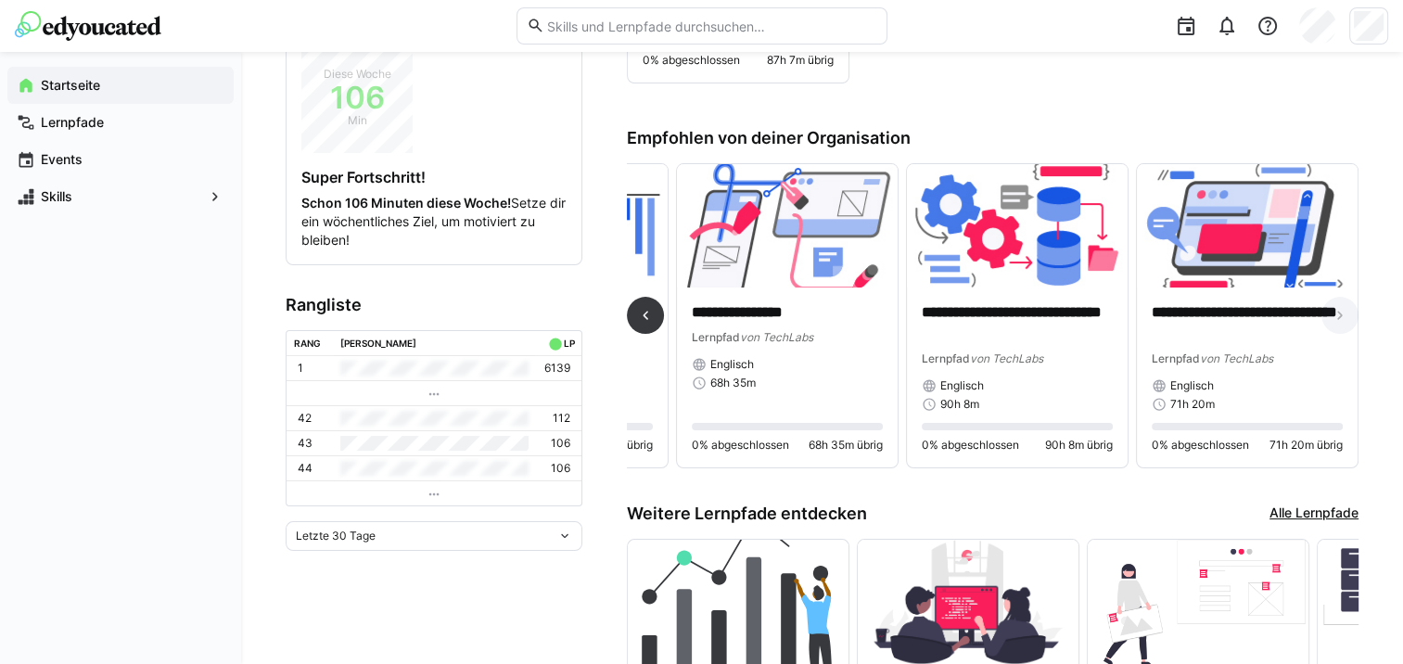  What do you see at coordinates (434, 305) in the screenshot?
I see `h3: Rangliste` at bounding box center [434, 305].